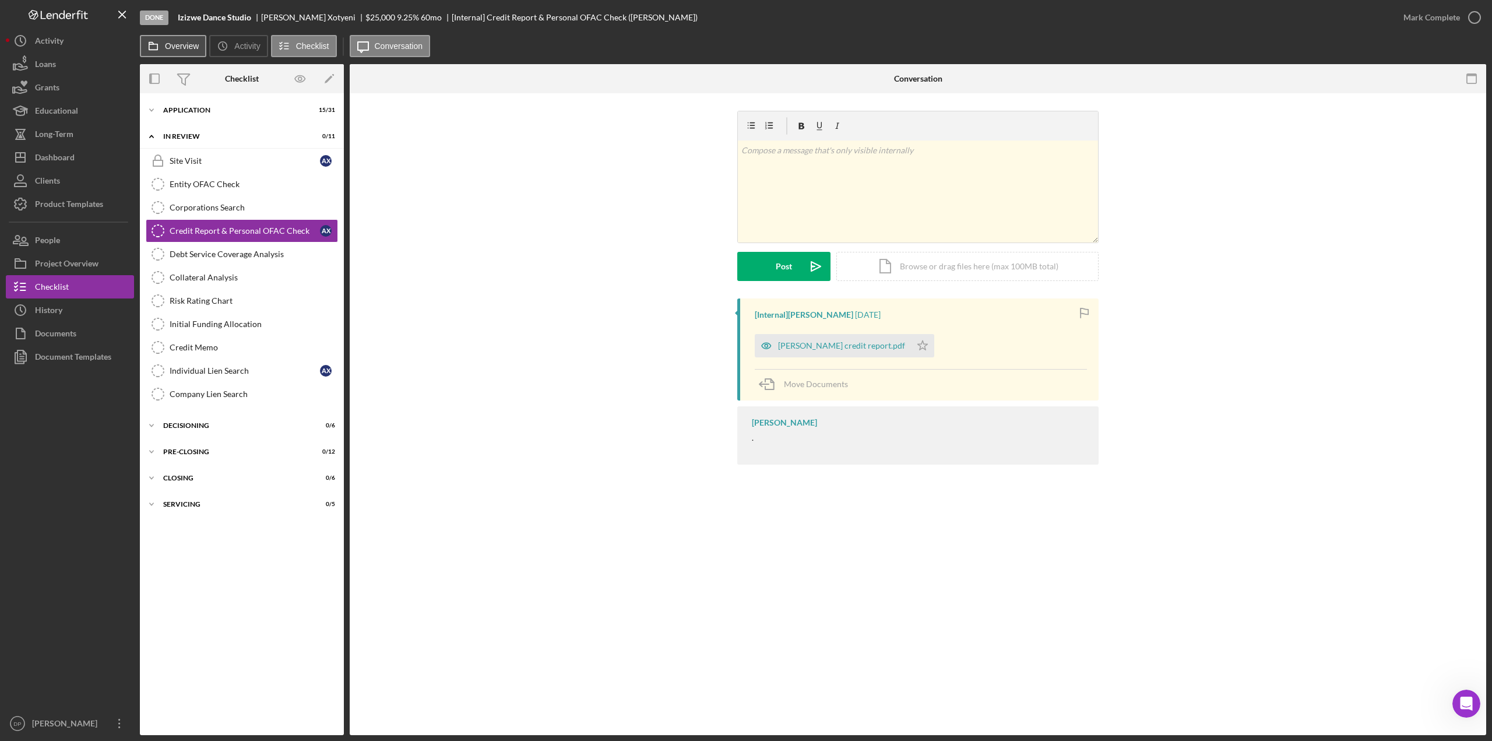 The image size is (1492, 741). I want to click on a: People, so click(70, 240).